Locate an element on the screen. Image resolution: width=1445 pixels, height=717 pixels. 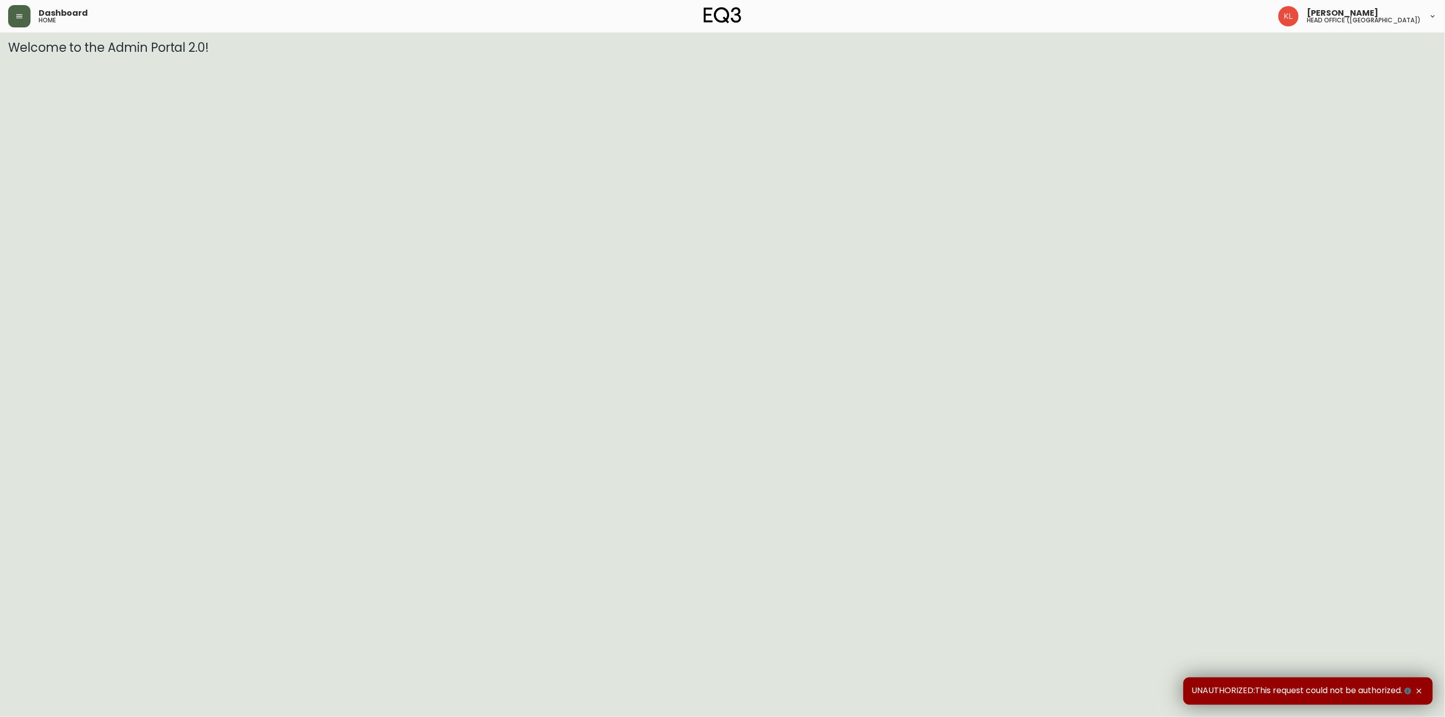
img: 2c0c8aa7421344cf0398c7f872b772b5 is located at coordinates (1289, 16).